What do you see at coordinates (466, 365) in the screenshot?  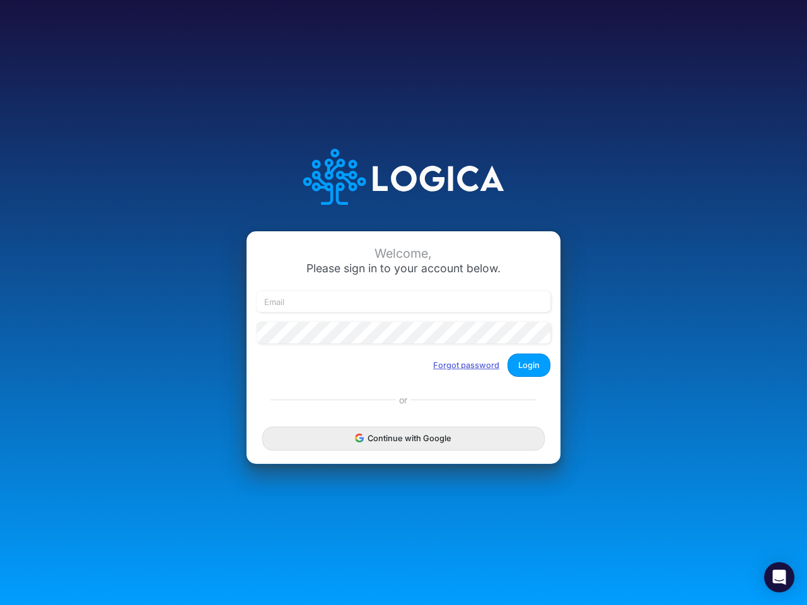 I see `button: Forgot password` at bounding box center [466, 365].